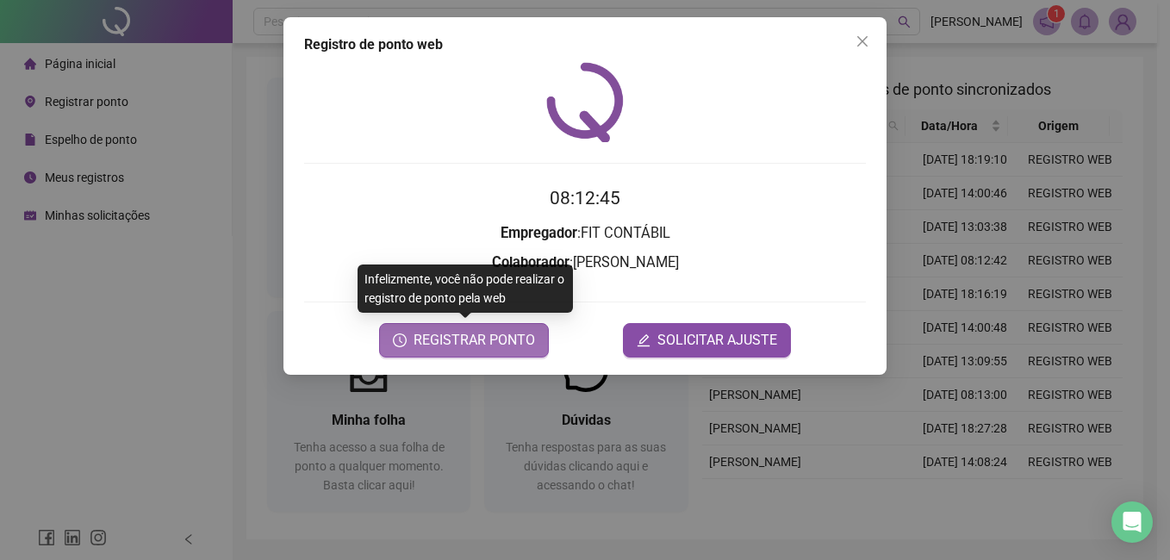 This screenshot has height=560, width=1170. I want to click on span: edit, so click(643, 340).